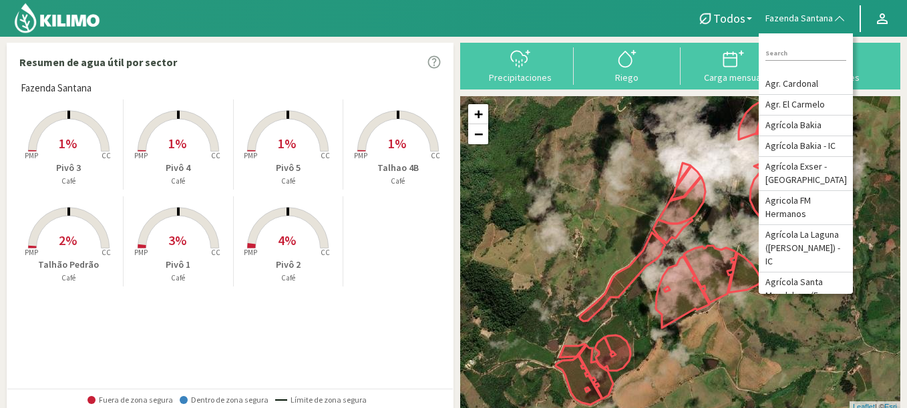 The width and height of the screenshot is (907, 408). What do you see at coordinates (224, 400) in the screenshot?
I see `span: Dentro de zona segura` at bounding box center [224, 400].